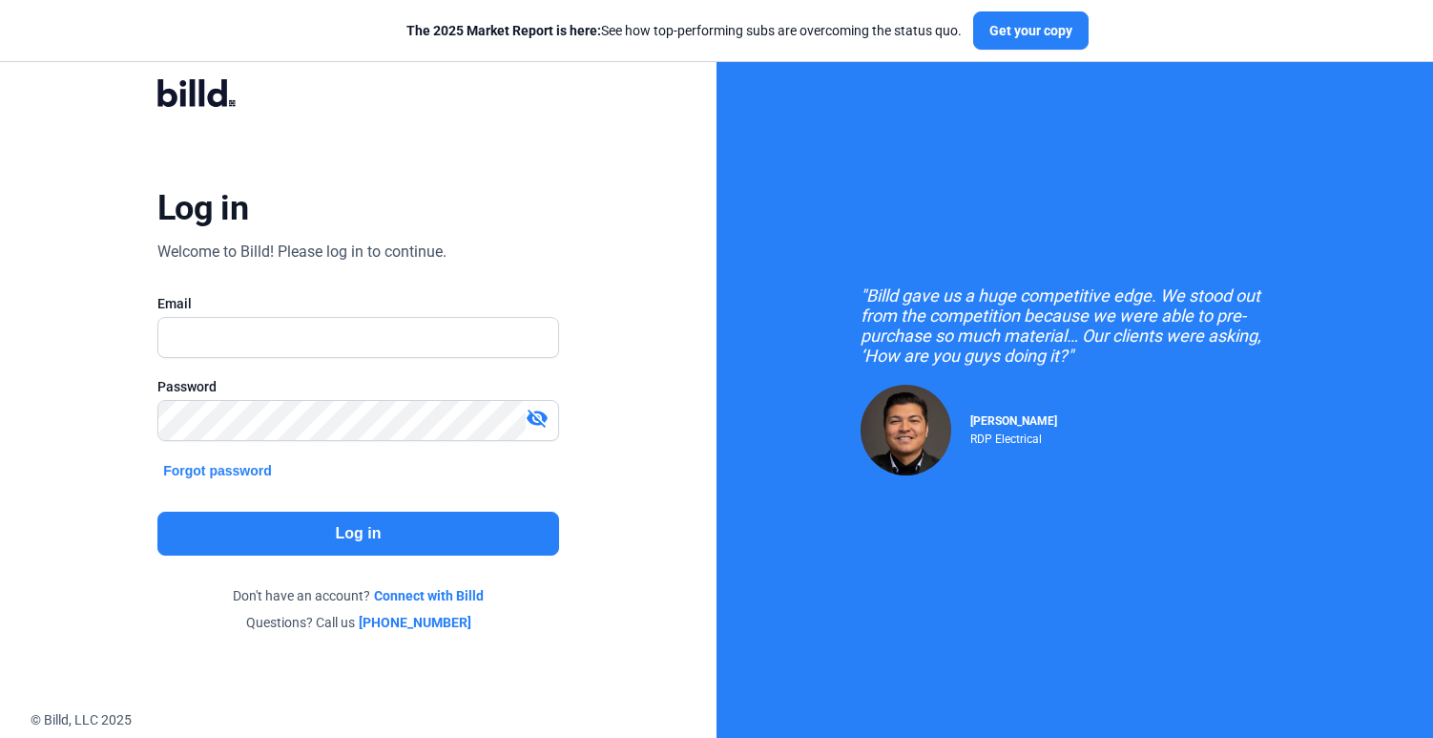 This screenshot has height=738, width=1433. Describe the element at coordinates (906, 429) in the screenshot. I see `img: Raul Pacheco` at that location.